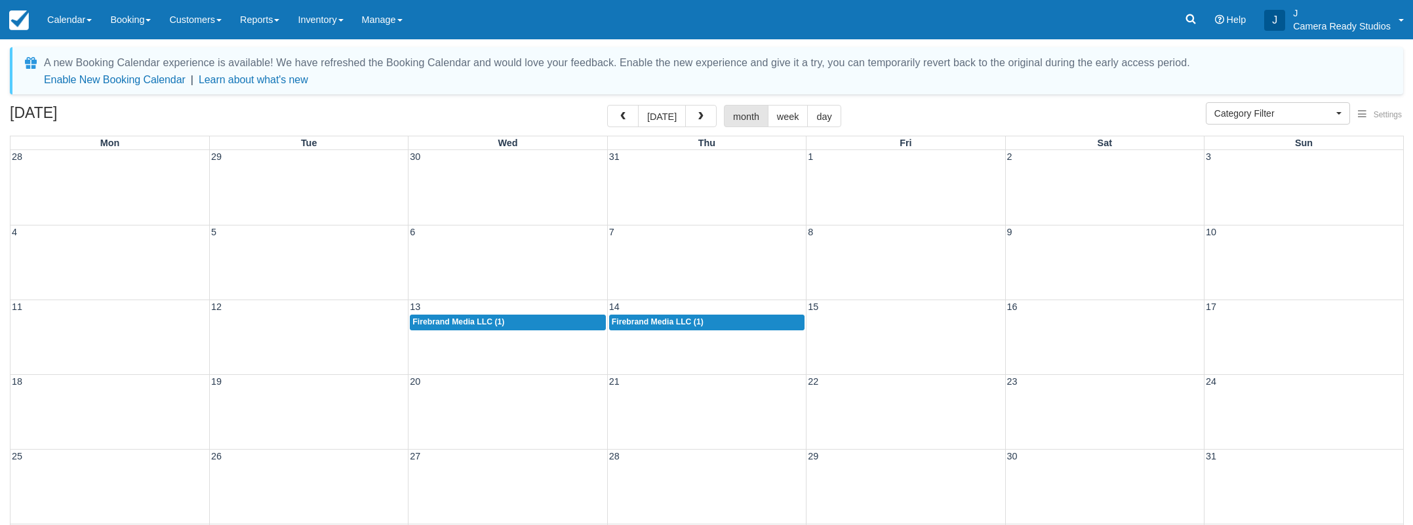 This screenshot has height=525, width=1413. Describe the element at coordinates (1273, 113) in the screenshot. I see `span: Category Filter` at that location.